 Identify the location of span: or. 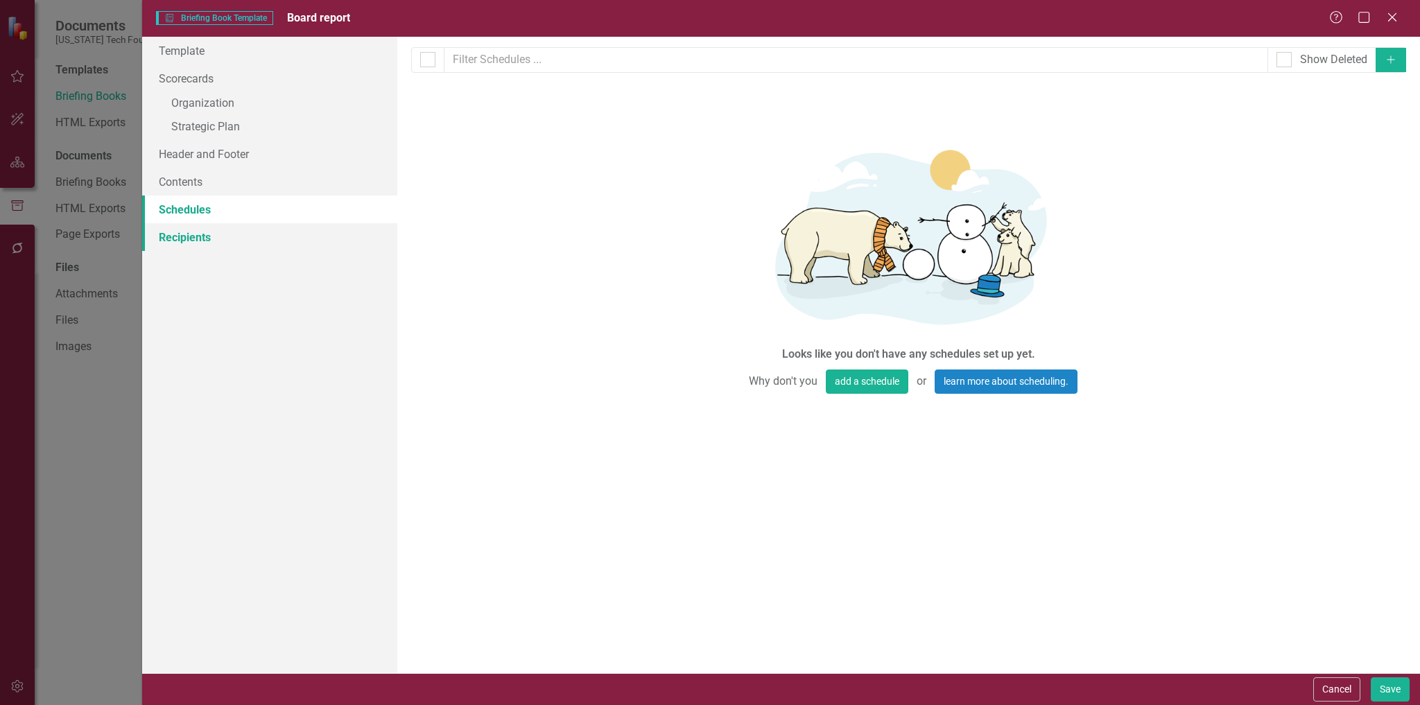
(921, 381).